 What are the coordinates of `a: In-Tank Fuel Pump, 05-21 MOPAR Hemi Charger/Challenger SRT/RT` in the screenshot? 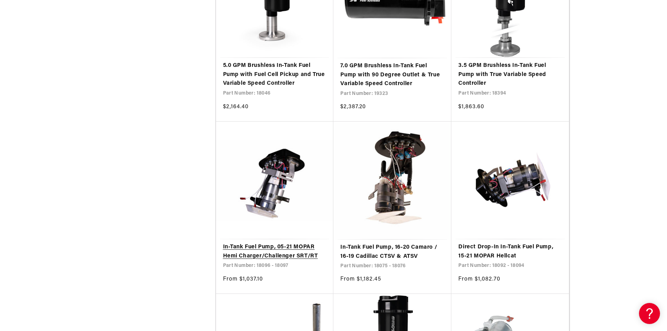 It's located at (275, 252).